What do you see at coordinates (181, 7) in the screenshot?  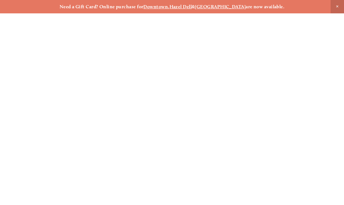 I see `strong: Hazel Dell` at bounding box center [181, 7].